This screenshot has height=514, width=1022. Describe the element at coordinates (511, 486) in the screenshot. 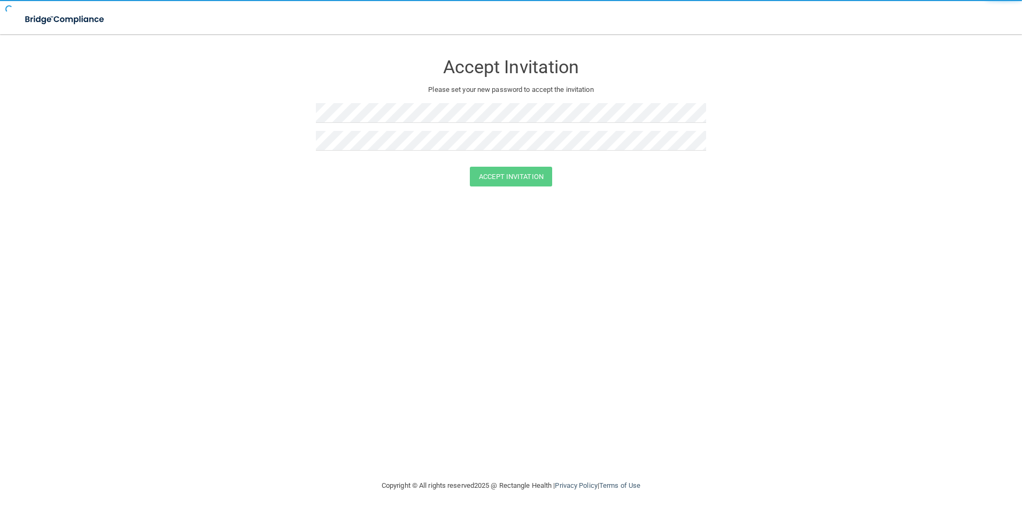

I see `div: Copyright © All rights reserved 2025 @ Rectangle Health | |` at that location.